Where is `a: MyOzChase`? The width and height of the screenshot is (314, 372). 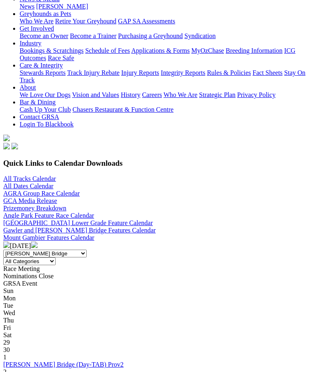
a: MyOzChase is located at coordinates (208, 50).